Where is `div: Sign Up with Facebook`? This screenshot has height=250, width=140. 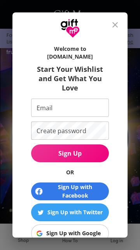 div: Sign Up with Facebook is located at coordinates (75, 192).